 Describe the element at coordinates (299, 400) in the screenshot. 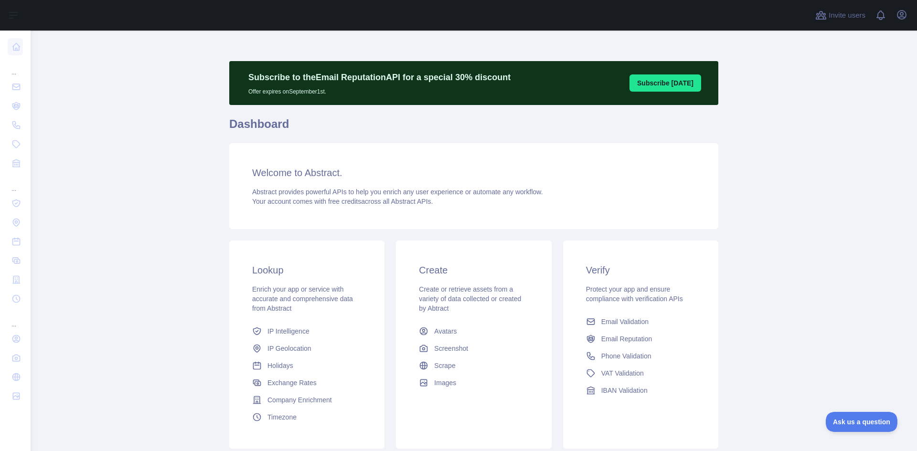

I see `span: Company Enrichment` at that location.